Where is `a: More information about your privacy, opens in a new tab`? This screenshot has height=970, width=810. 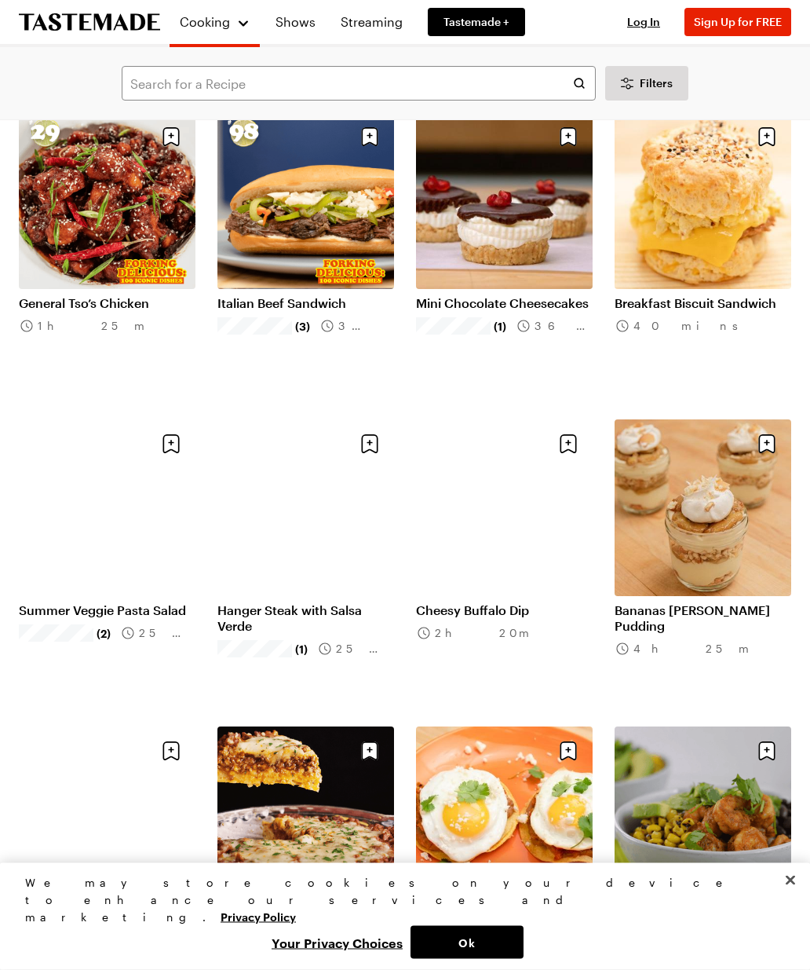
a: More information about your privacy, opens in a new tab is located at coordinates (258, 915).